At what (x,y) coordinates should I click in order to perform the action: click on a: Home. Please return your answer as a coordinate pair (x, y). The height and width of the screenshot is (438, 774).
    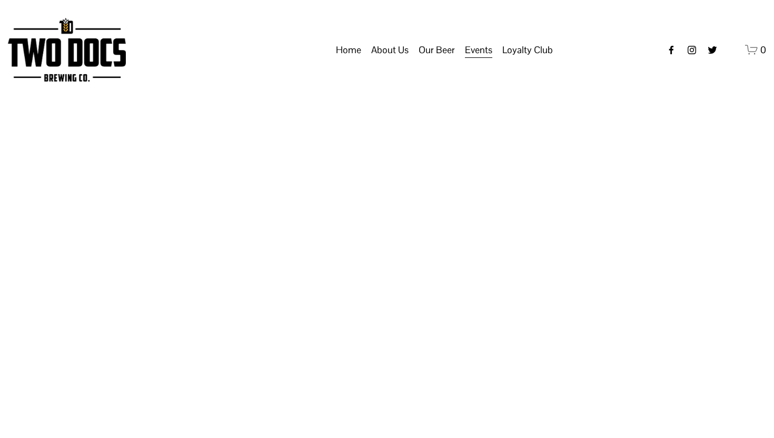
    Looking at the image, I should click on (348, 50).